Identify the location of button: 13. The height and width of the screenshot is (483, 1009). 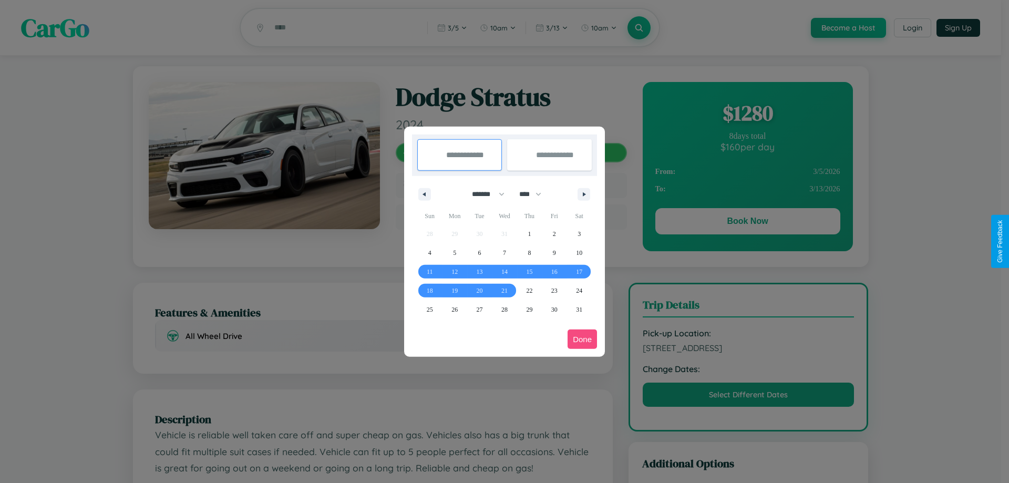
(479, 272).